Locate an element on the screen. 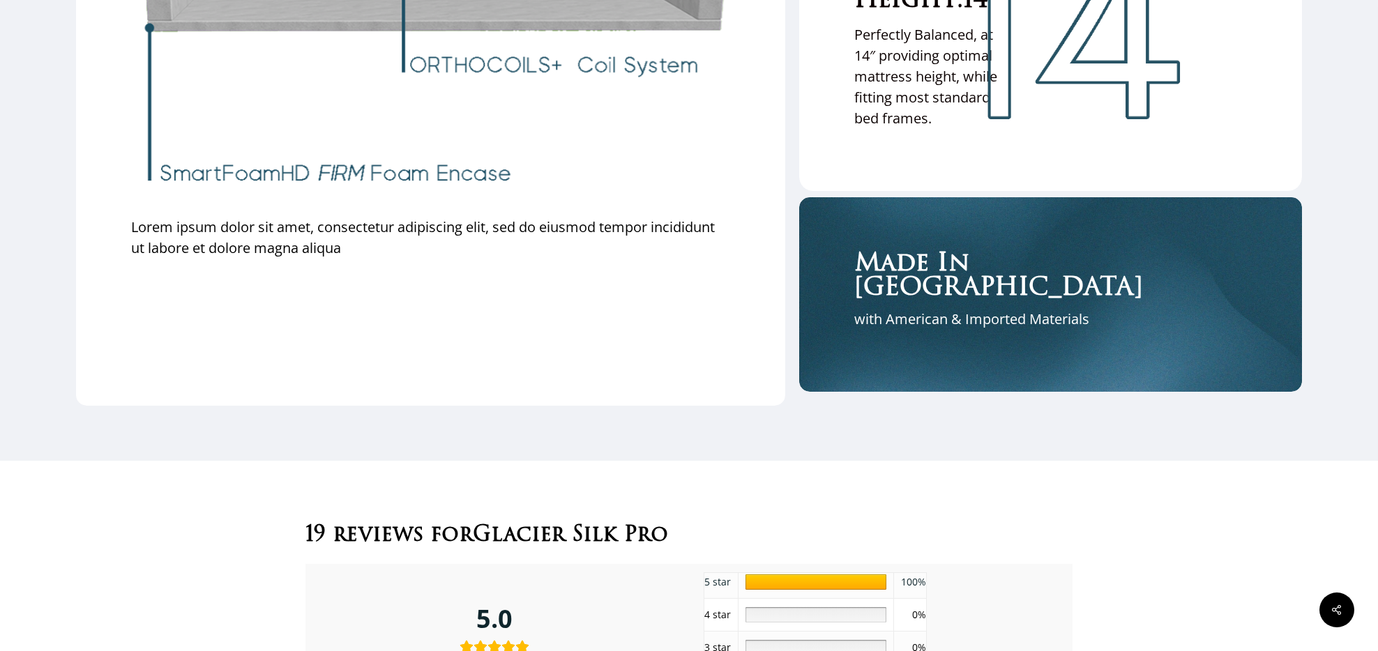 This screenshot has height=651, width=1378. td: 4 star is located at coordinates (720, 615).